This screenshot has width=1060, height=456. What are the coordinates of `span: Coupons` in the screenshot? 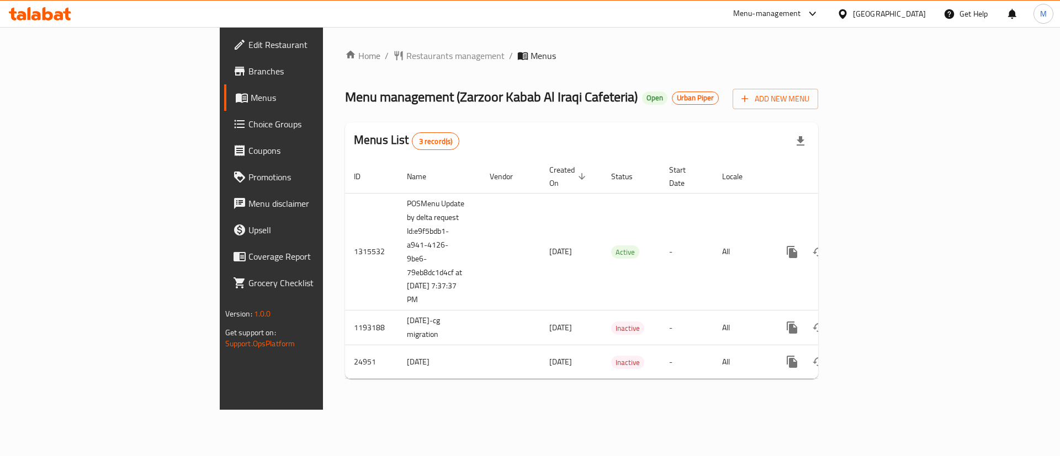 It's located at (318, 151).